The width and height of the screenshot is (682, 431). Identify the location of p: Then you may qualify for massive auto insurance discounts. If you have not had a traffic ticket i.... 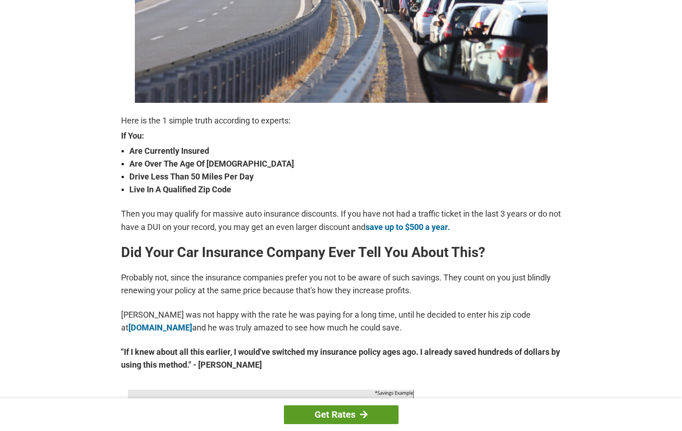
(341, 220).